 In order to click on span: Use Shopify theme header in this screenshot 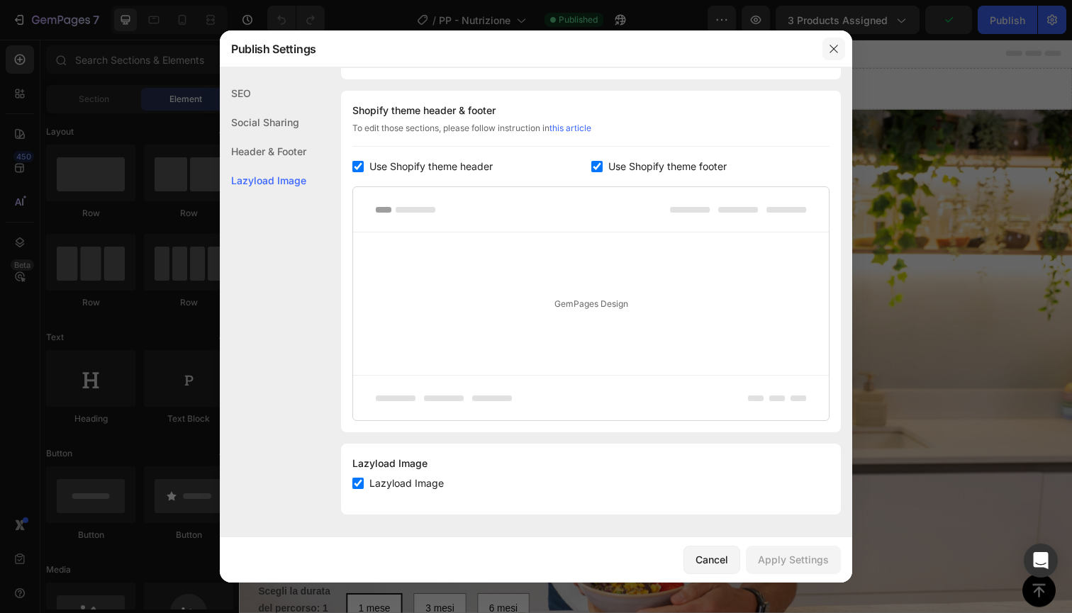, I will do `click(431, 167)`.